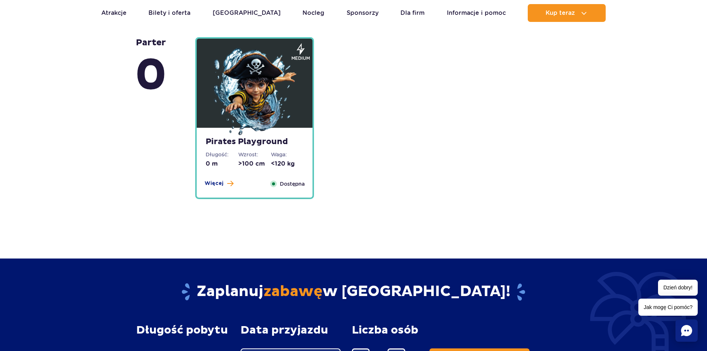 Image resolution: width=707 pixels, height=351 pixels. What do you see at coordinates (219, 183) in the screenshot?
I see `button: Więcej` at bounding box center [219, 183].